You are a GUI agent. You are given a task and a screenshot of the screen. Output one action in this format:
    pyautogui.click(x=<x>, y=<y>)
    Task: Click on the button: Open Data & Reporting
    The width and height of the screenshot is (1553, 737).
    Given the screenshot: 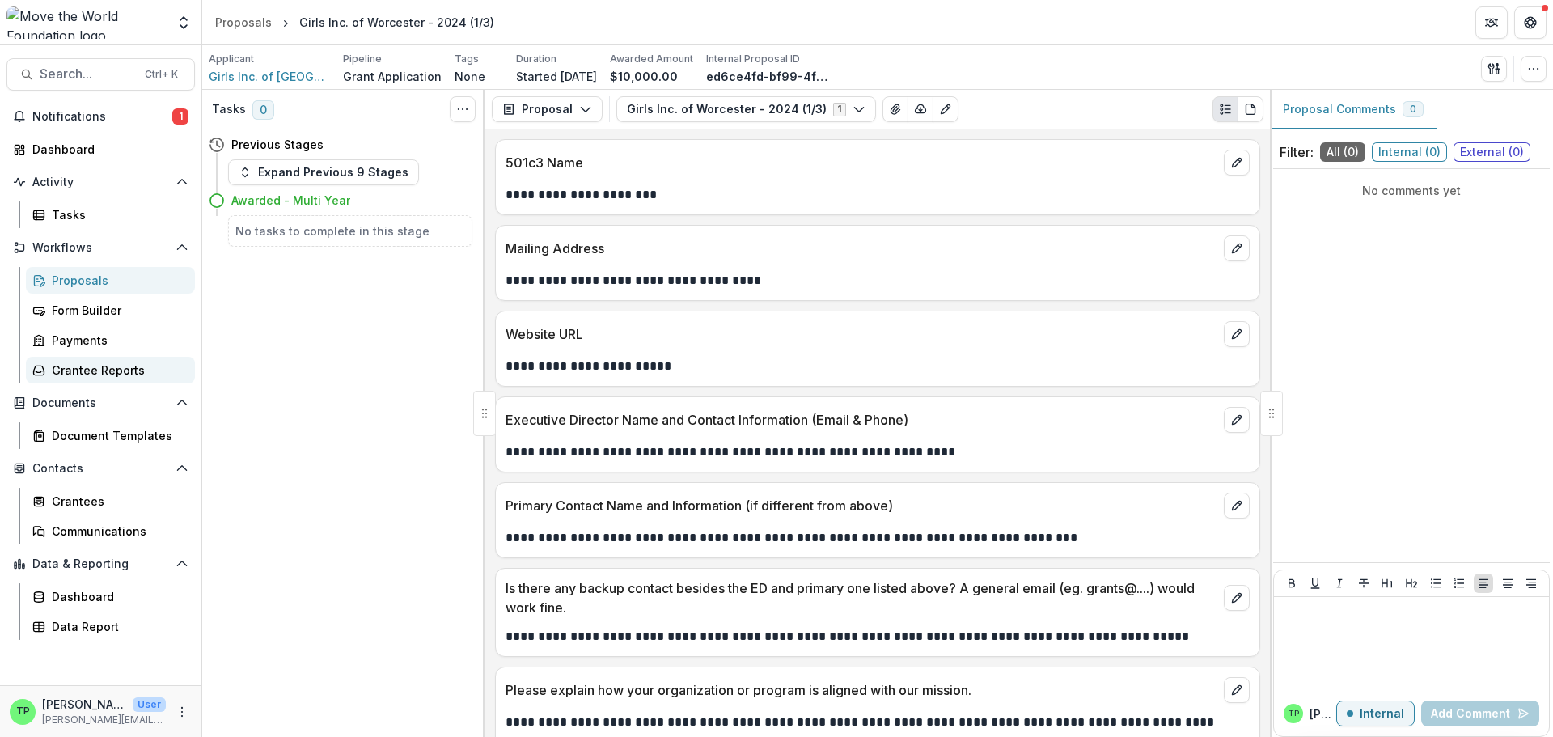 What is the action you would take?
    pyautogui.click(x=100, y=564)
    